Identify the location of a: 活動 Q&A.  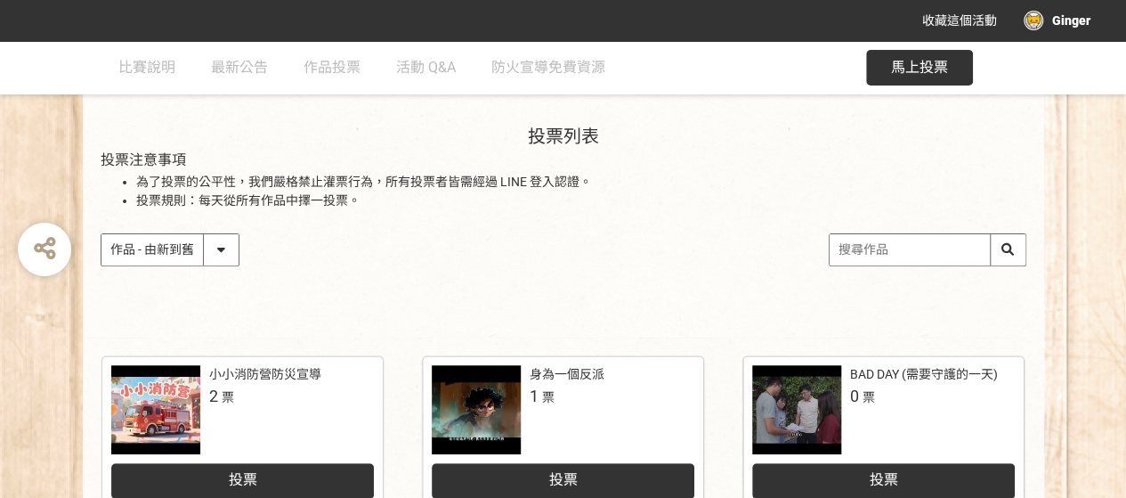
(425, 68).